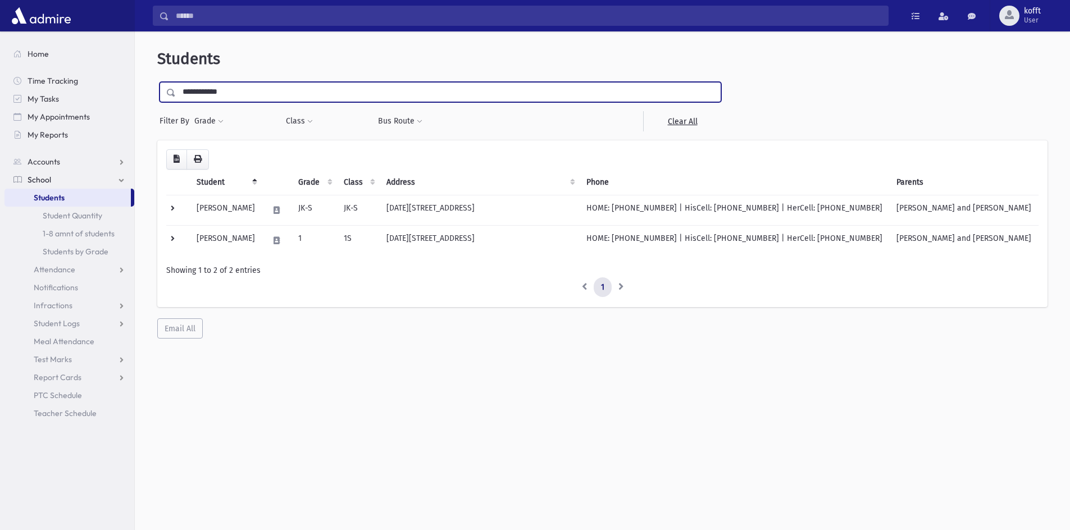 This screenshot has width=1070, height=530. I want to click on a: 1-8 amnt of students, so click(69, 234).